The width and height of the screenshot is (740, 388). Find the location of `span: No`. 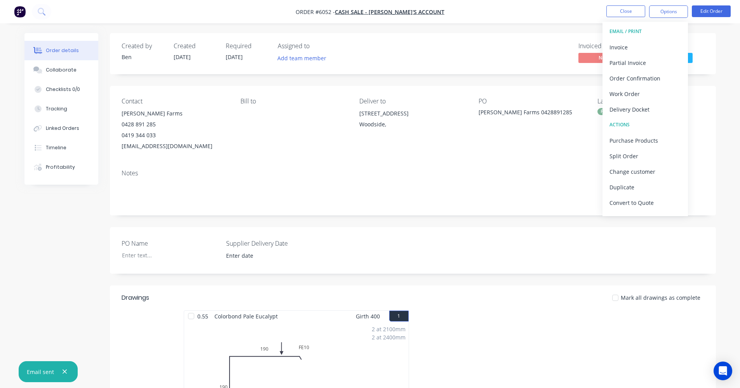

span: No is located at coordinates (602, 57).